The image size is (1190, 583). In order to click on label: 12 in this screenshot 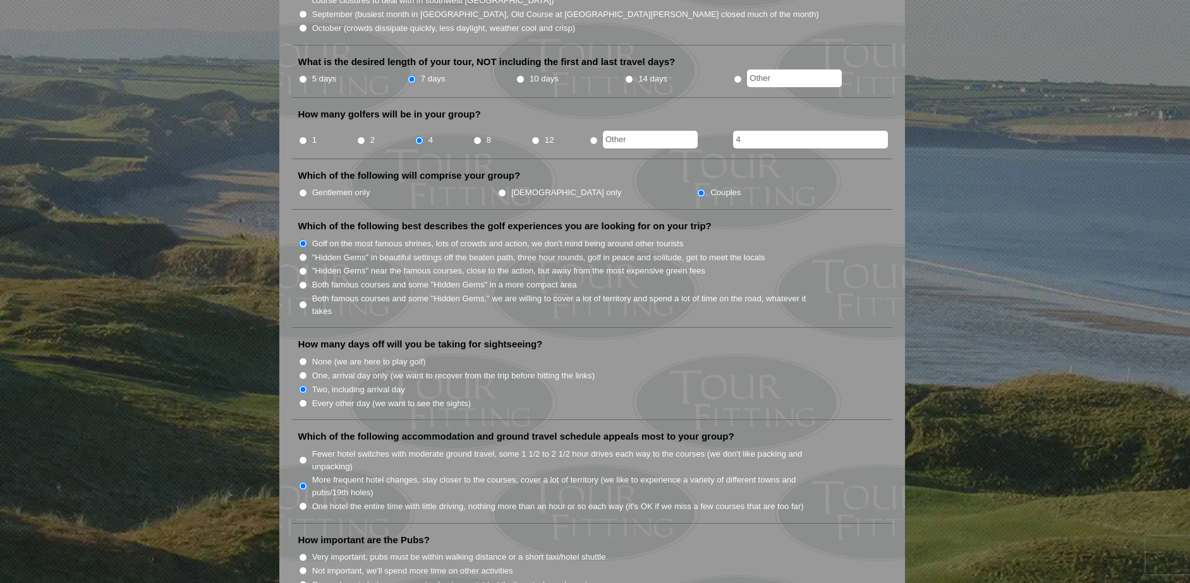, I will do `click(549, 140)`.